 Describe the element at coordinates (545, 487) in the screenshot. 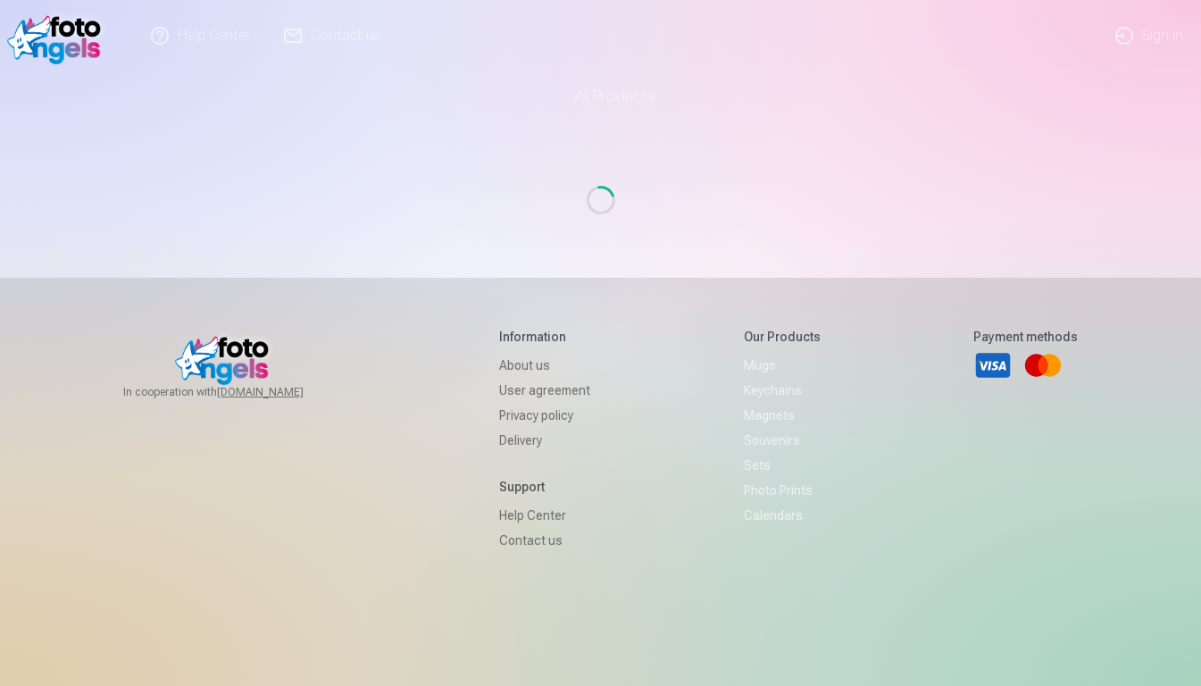

I see `h5: Support` at that location.